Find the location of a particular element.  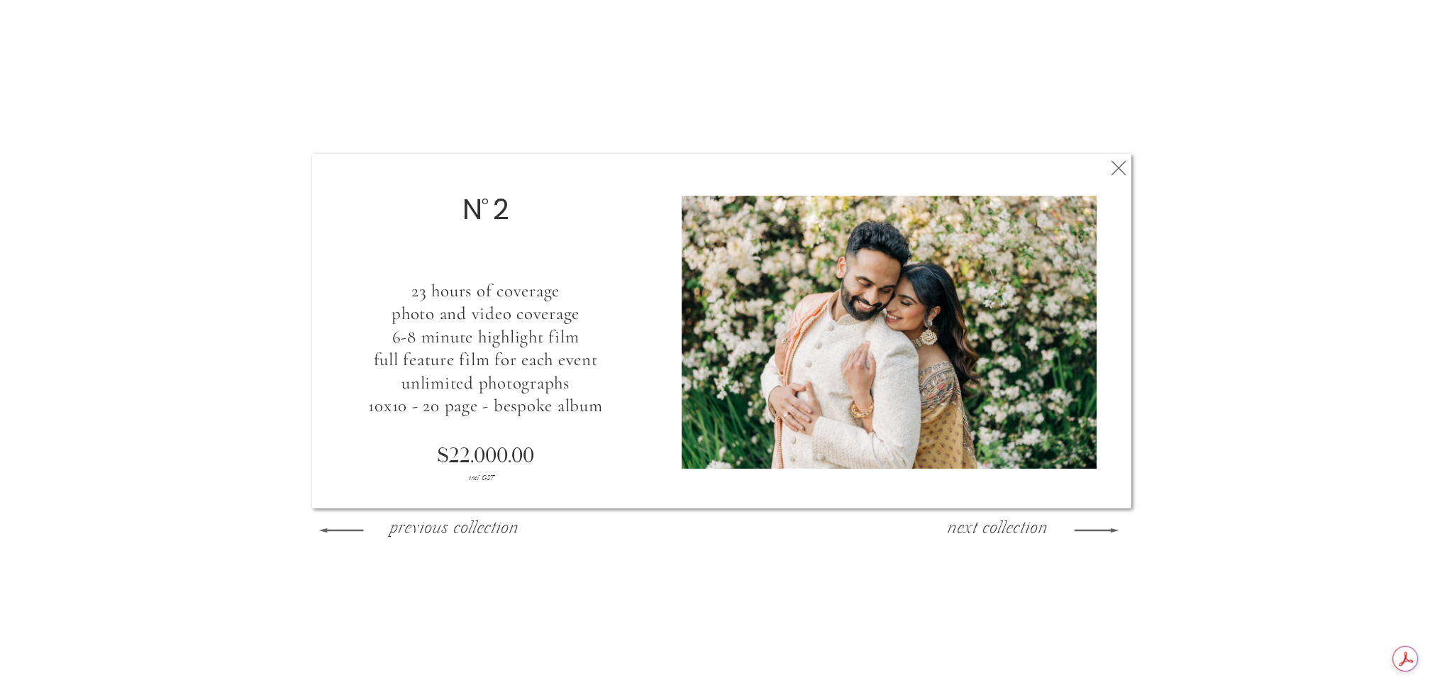

h2: N is located at coordinates (472, 211).